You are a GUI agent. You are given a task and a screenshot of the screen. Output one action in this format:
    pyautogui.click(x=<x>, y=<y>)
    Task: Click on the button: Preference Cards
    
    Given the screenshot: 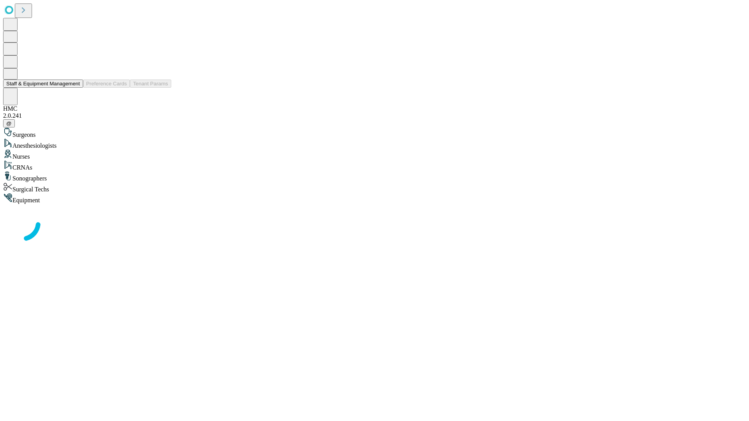 What is the action you would take?
    pyautogui.click(x=106, y=83)
    